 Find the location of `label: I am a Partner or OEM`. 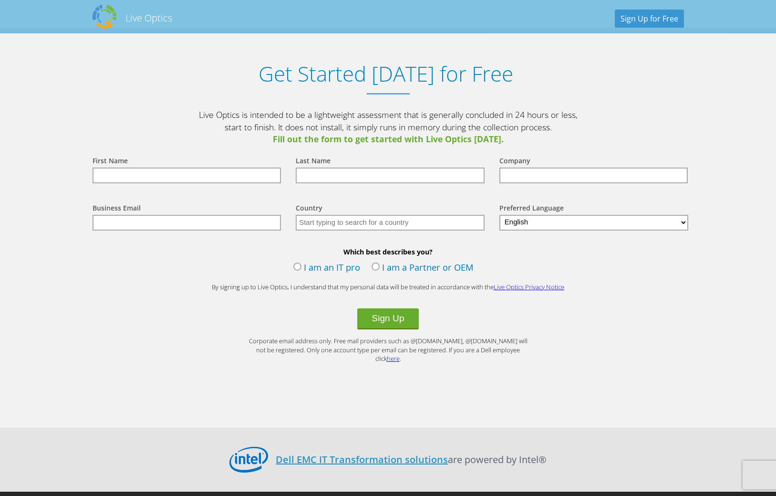

label: I am a Partner or OEM is located at coordinates (423, 268).